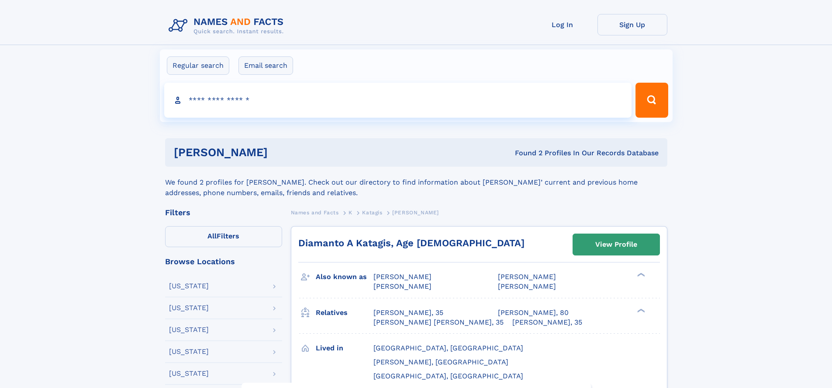 Image resolution: width=832 pixels, height=388 pixels. Describe the element at coordinates (398, 100) in the screenshot. I see `input: search input` at that location.